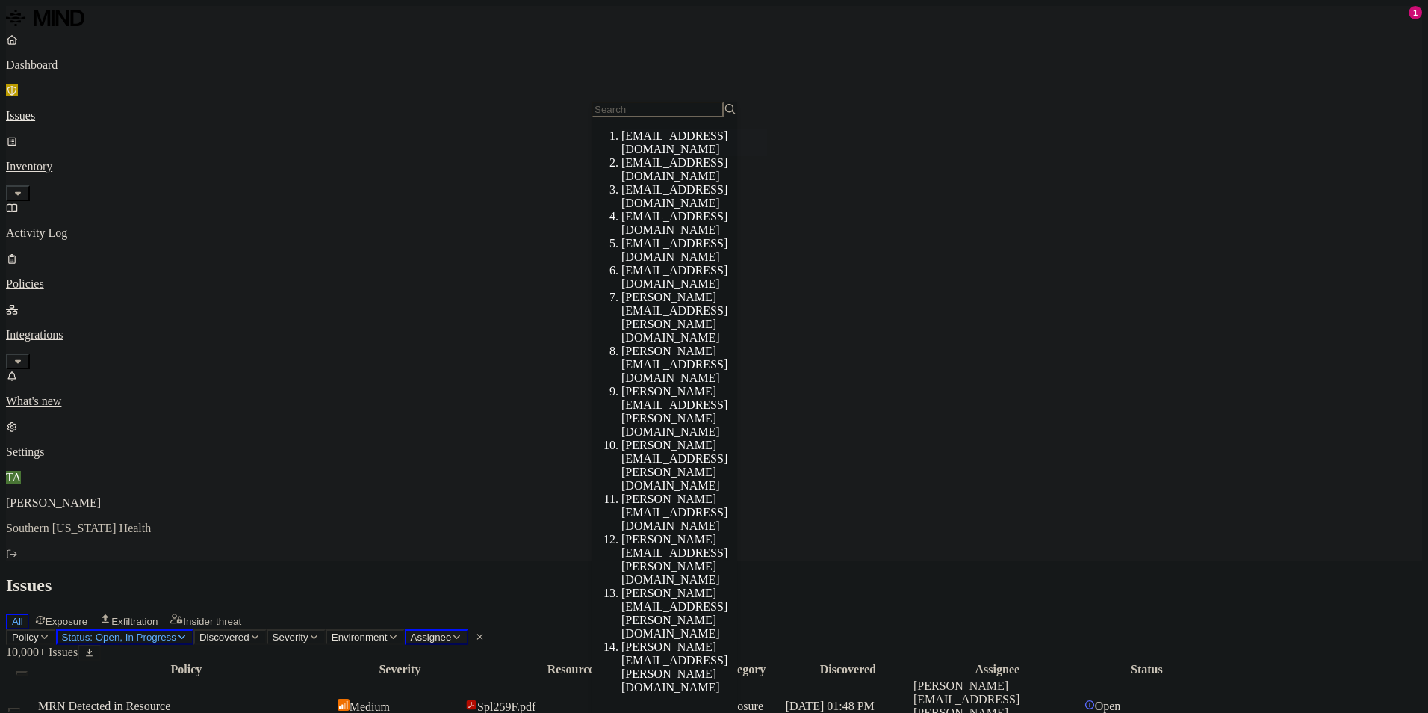 The height and width of the screenshot is (713, 1428). I want to click on p: Issues, so click(714, 116).